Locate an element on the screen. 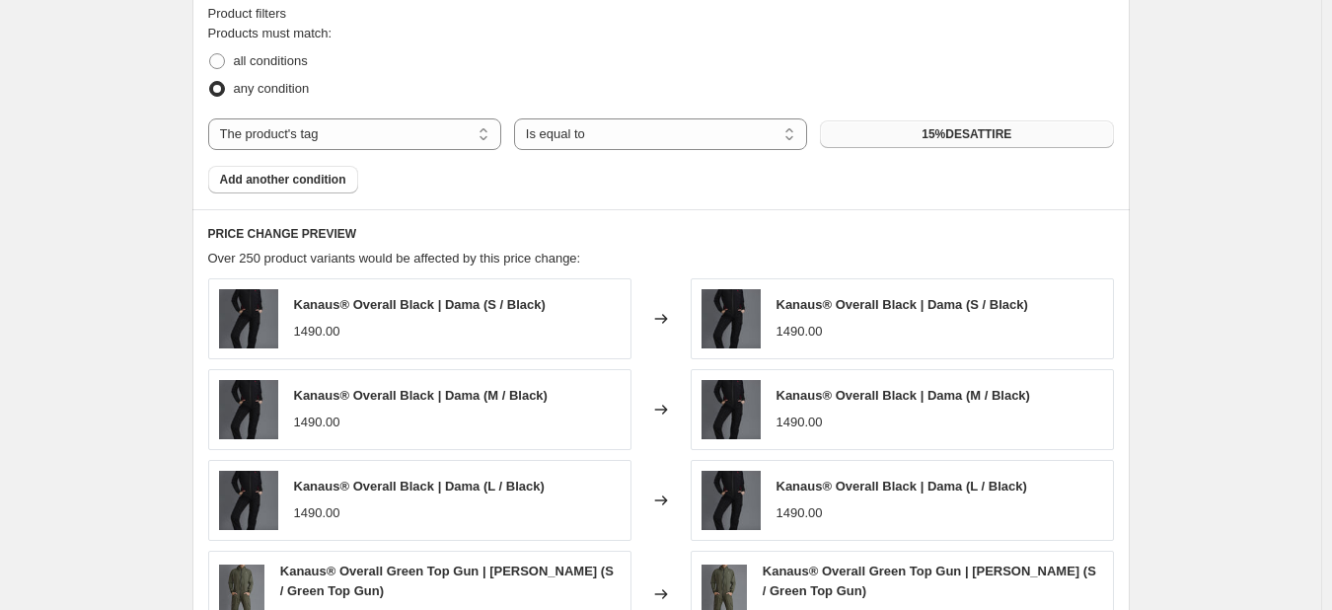  span: any condition is located at coordinates (271, 88).